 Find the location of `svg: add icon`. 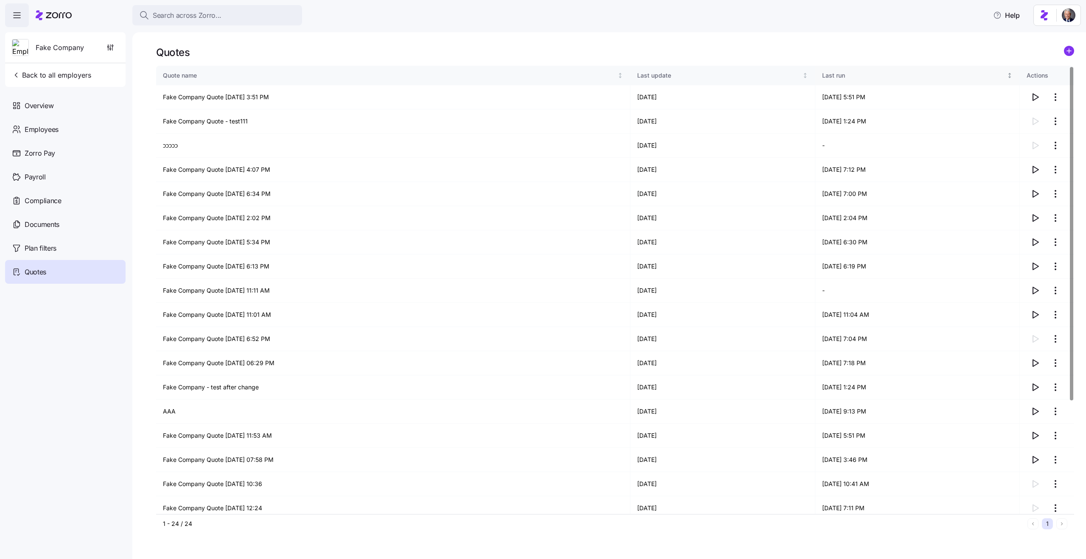

svg: add icon is located at coordinates (1069, 51).